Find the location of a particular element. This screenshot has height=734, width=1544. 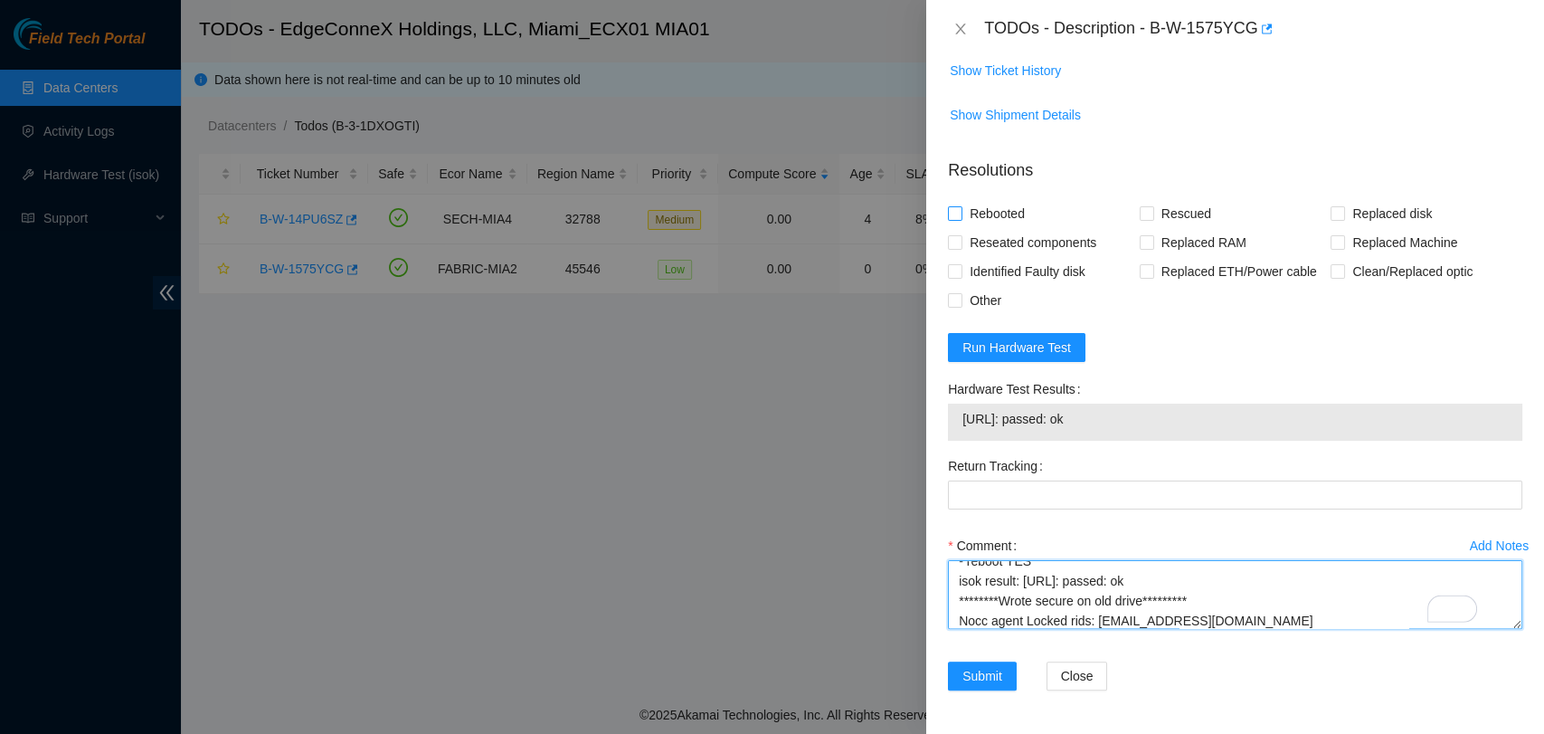

span: Replaced RAM is located at coordinates (1204, 242).